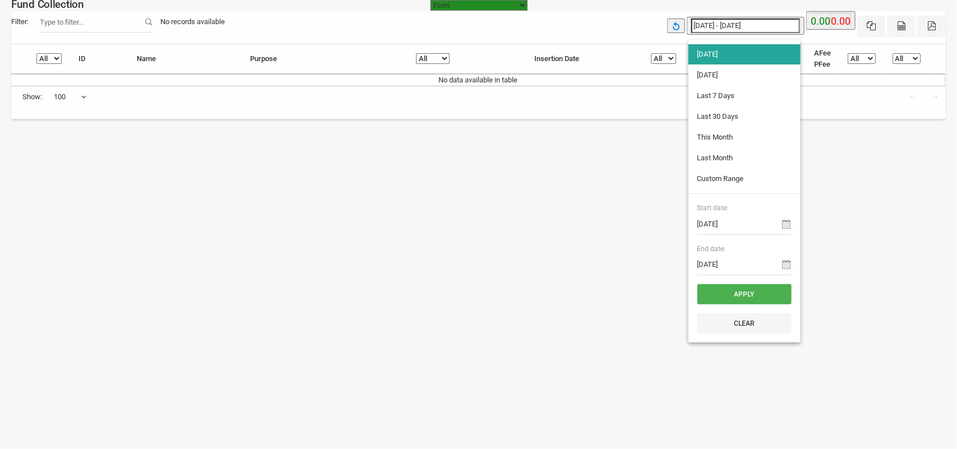  Describe the element at coordinates (99, 59) in the screenshot. I see `th: ID` at that location.